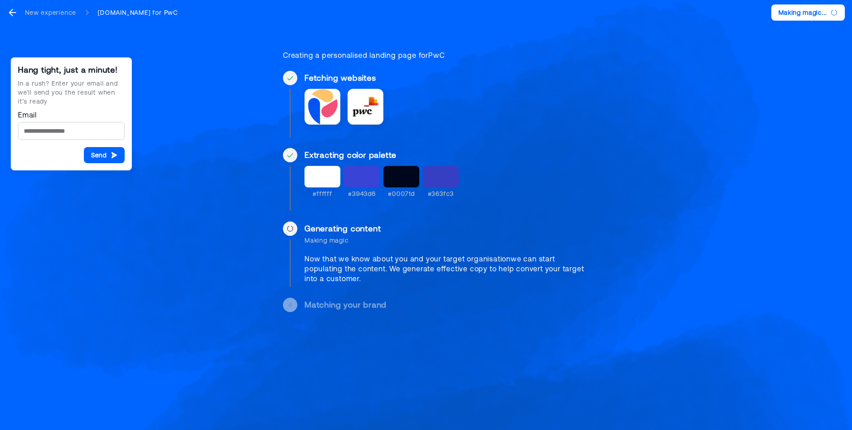 The image size is (852, 430). Describe the element at coordinates (438, 55) in the screenshot. I see `div: Creating a personalised landing page for PwC` at that location.